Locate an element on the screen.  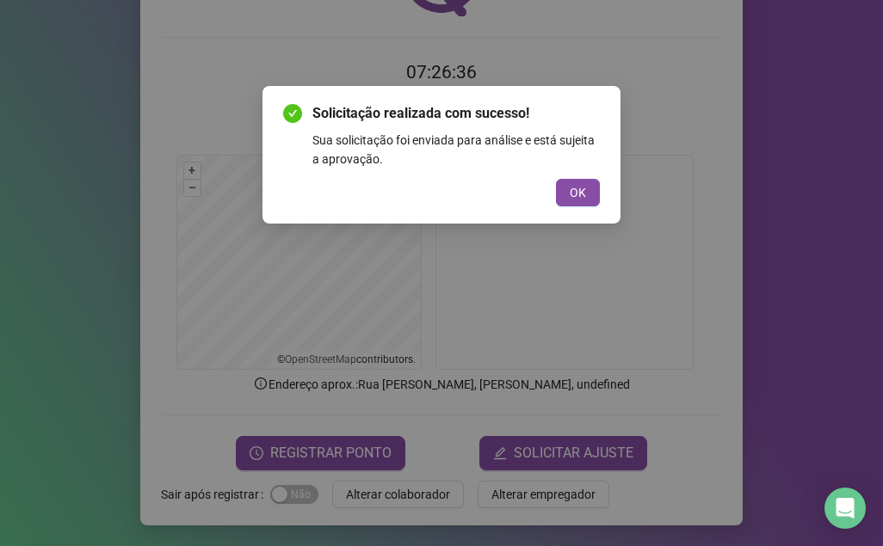
button: OK is located at coordinates (577, 193).